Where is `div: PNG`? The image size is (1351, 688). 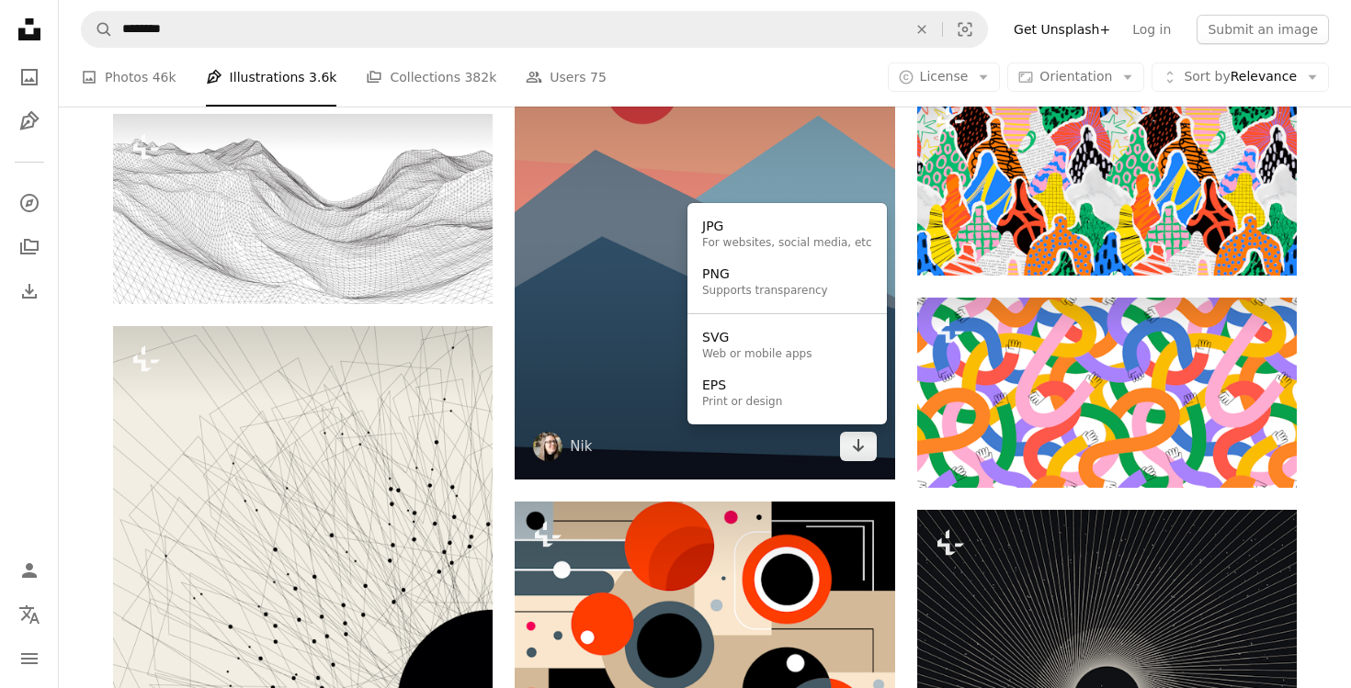
div: PNG is located at coordinates (765, 275).